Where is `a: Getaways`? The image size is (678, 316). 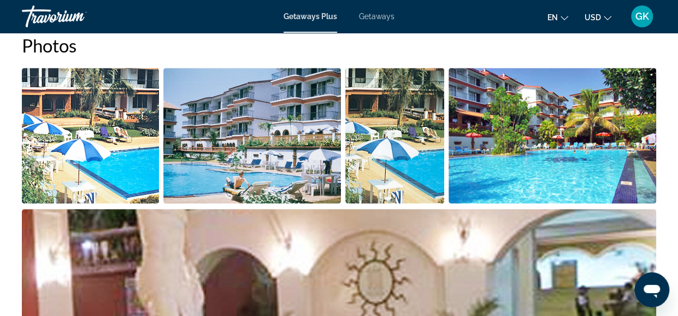 a: Getaways is located at coordinates (376, 16).